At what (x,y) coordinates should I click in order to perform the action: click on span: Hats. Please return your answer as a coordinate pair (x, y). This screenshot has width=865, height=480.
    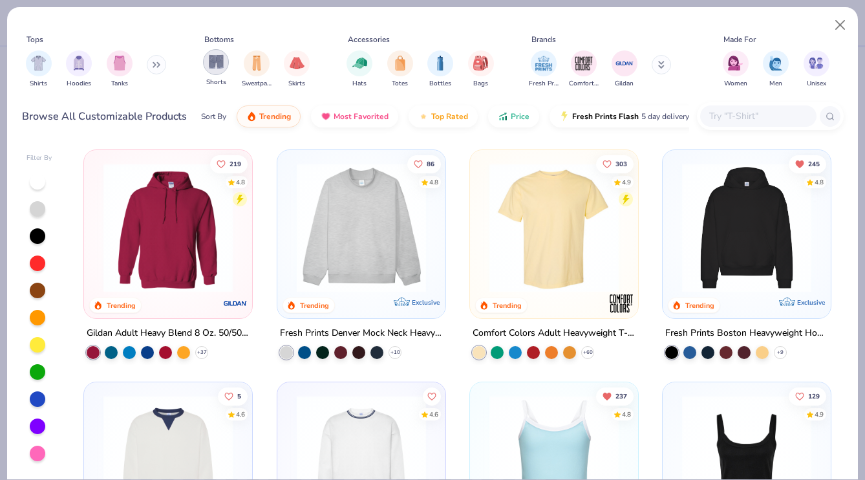
    Looking at the image, I should click on (359, 83).